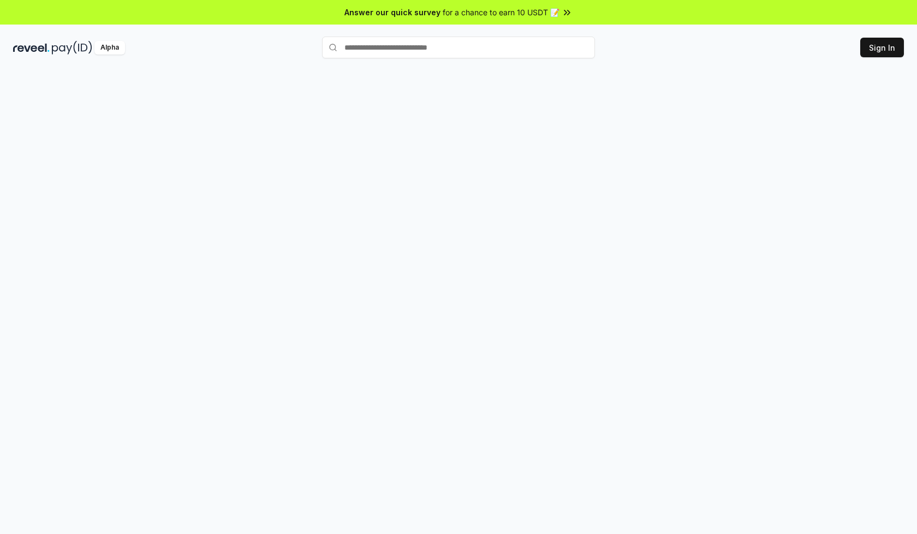 This screenshot has height=534, width=917. What do you see at coordinates (72, 47) in the screenshot?
I see `img: pay_id` at bounding box center [72, 47].